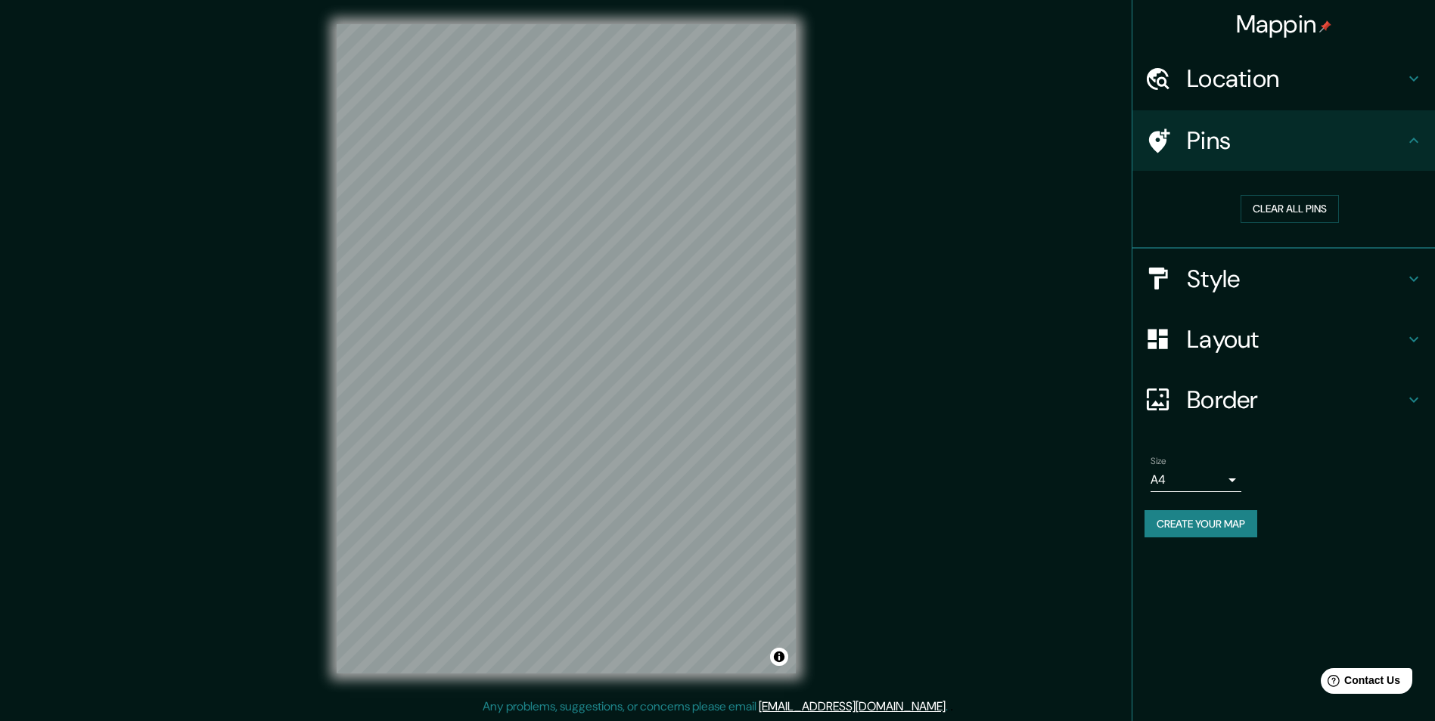  I want to click on h4: Border, so click(1296, 400).